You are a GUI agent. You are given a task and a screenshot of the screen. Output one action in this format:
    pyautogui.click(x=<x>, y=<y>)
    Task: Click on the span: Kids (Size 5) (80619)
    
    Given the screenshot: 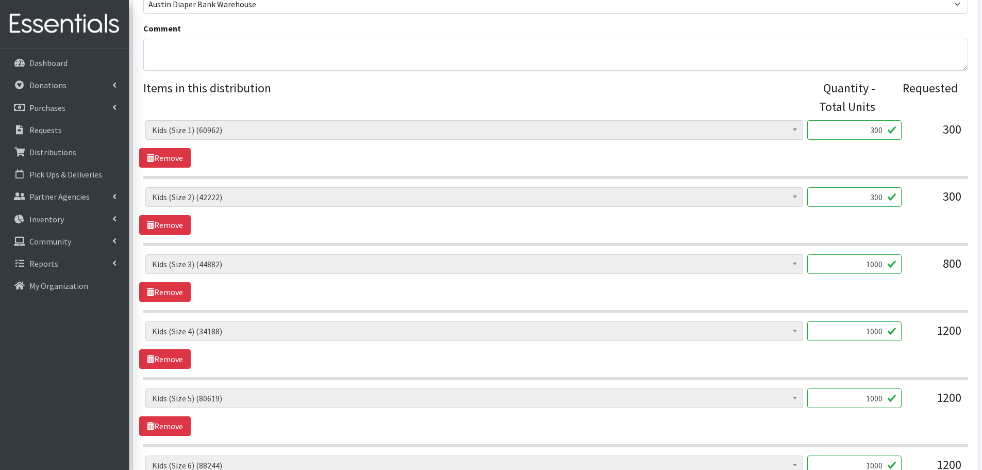 What is the action you would take?
    pyautogui.click(x=474, y=398)
    